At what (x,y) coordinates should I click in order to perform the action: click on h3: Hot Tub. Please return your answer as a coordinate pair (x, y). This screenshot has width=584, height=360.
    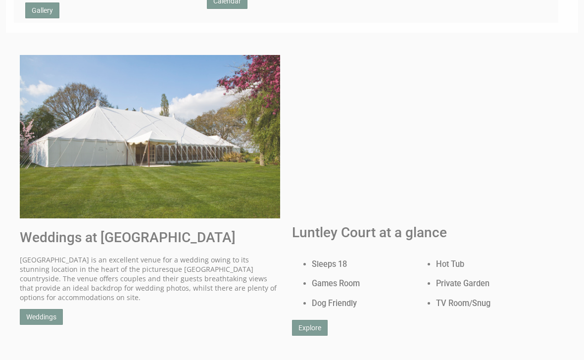
    Looking at the image, I should click on (494, 264).